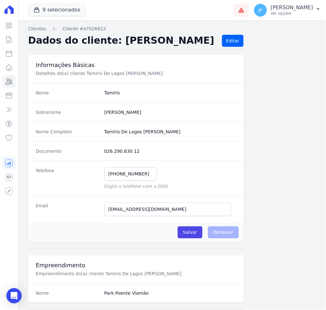  What do you see at coordinates (136, 266) in the screenshot?
I see `h3: Empreendimento` at bounding box center [136, 266].